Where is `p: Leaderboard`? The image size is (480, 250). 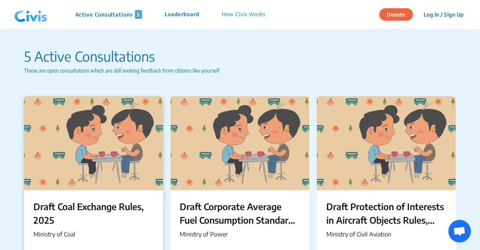
p: Leaderboard is located at coordinates (182, 14).